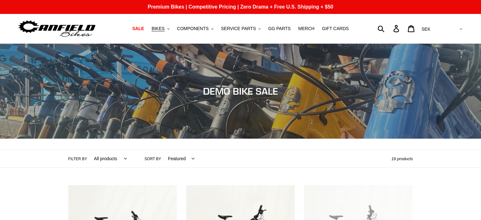  Describe the element at coordinates (160, 28) in the screenshot. I see `button: BIKES` at that location.